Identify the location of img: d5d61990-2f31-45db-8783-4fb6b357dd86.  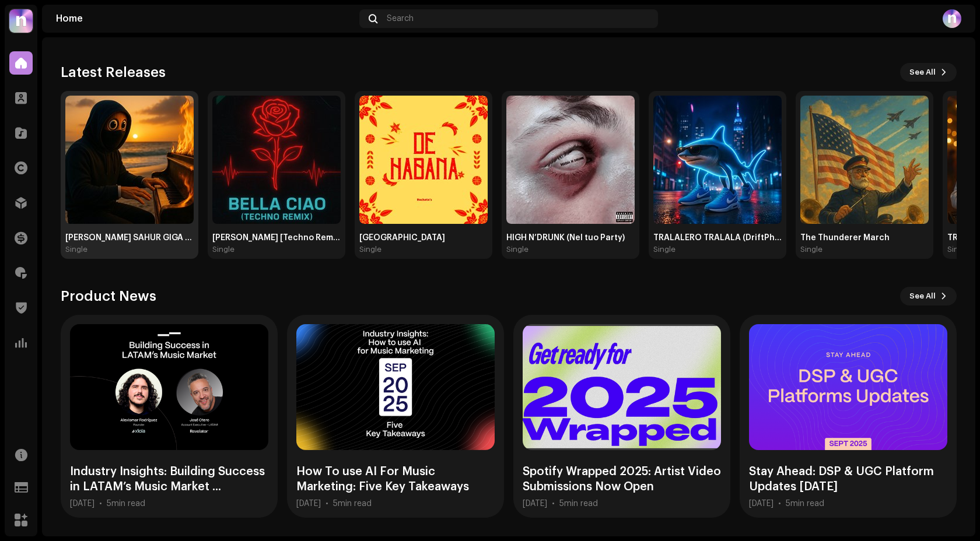
(276, 160).